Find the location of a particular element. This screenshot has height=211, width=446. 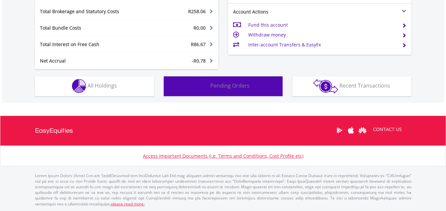

a: Huawei is located at coordinates (362, 131).